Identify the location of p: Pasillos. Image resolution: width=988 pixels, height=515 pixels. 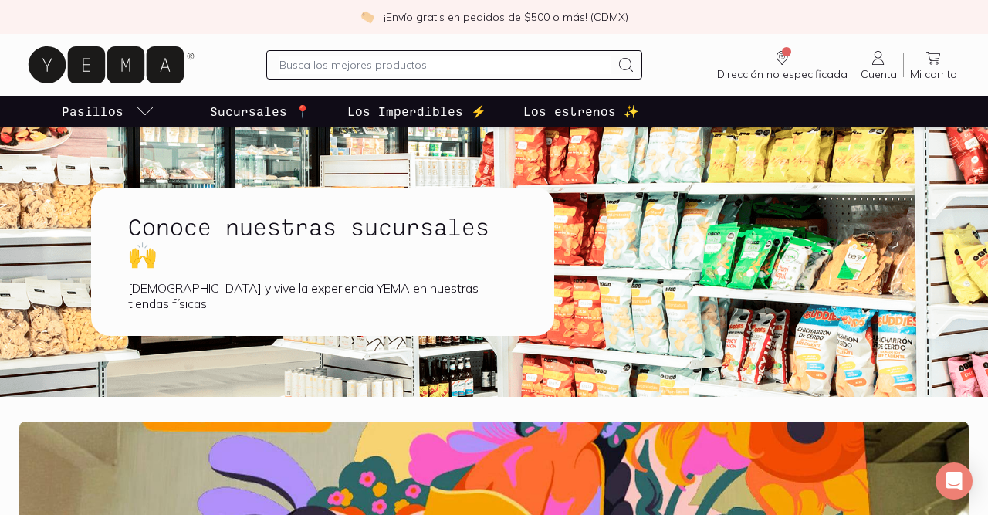
(93, 111).